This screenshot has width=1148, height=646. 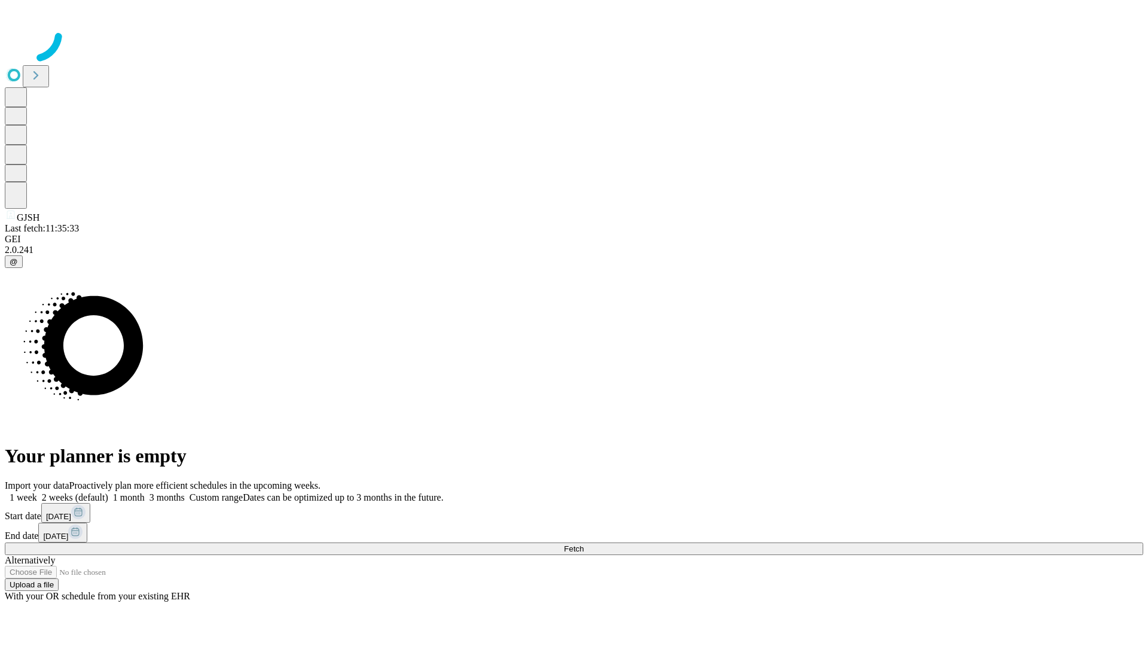 I want to click on span: 3 months, so click(x=167, y=497).